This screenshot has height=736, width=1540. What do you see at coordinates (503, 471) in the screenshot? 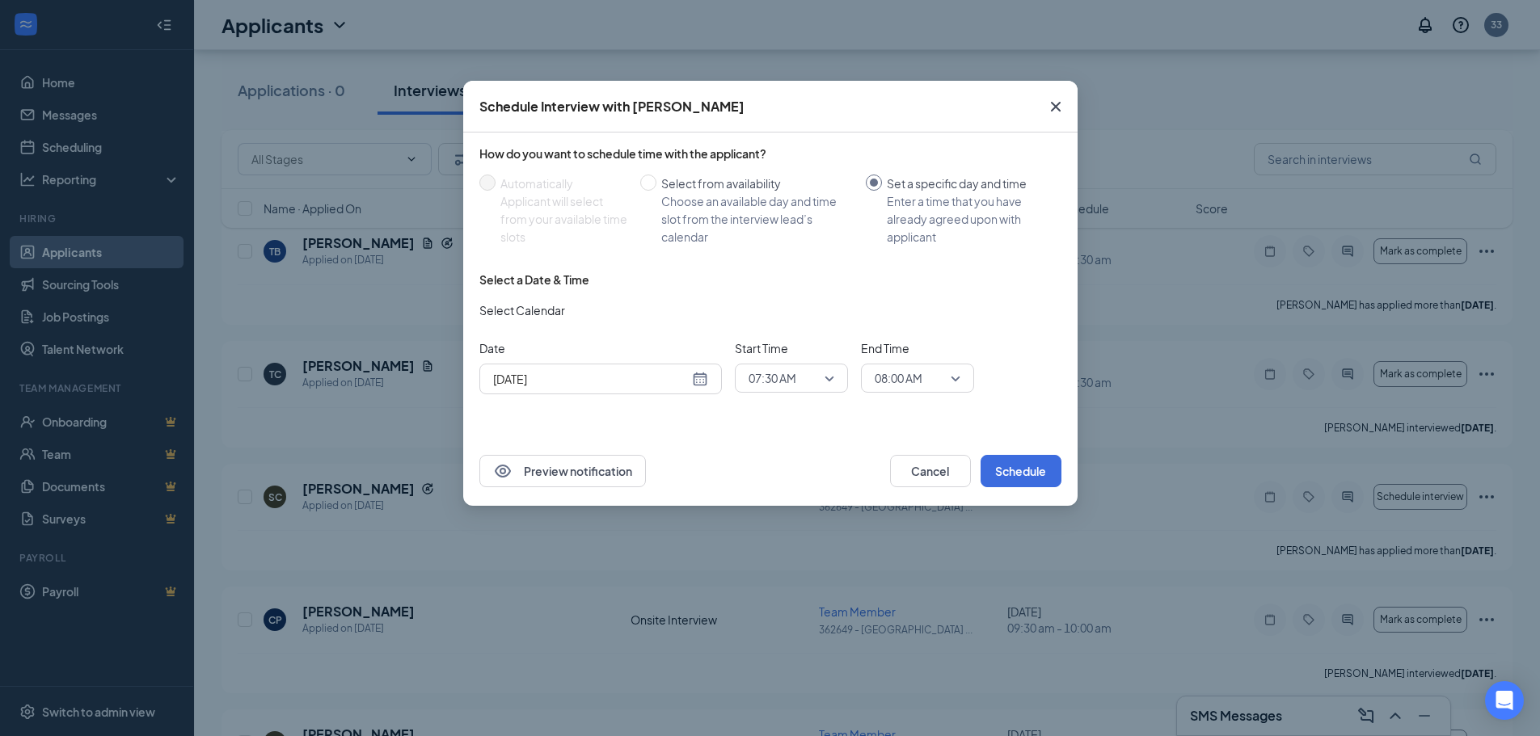
I see `svg: Eye` at bounding box center [503, 471].